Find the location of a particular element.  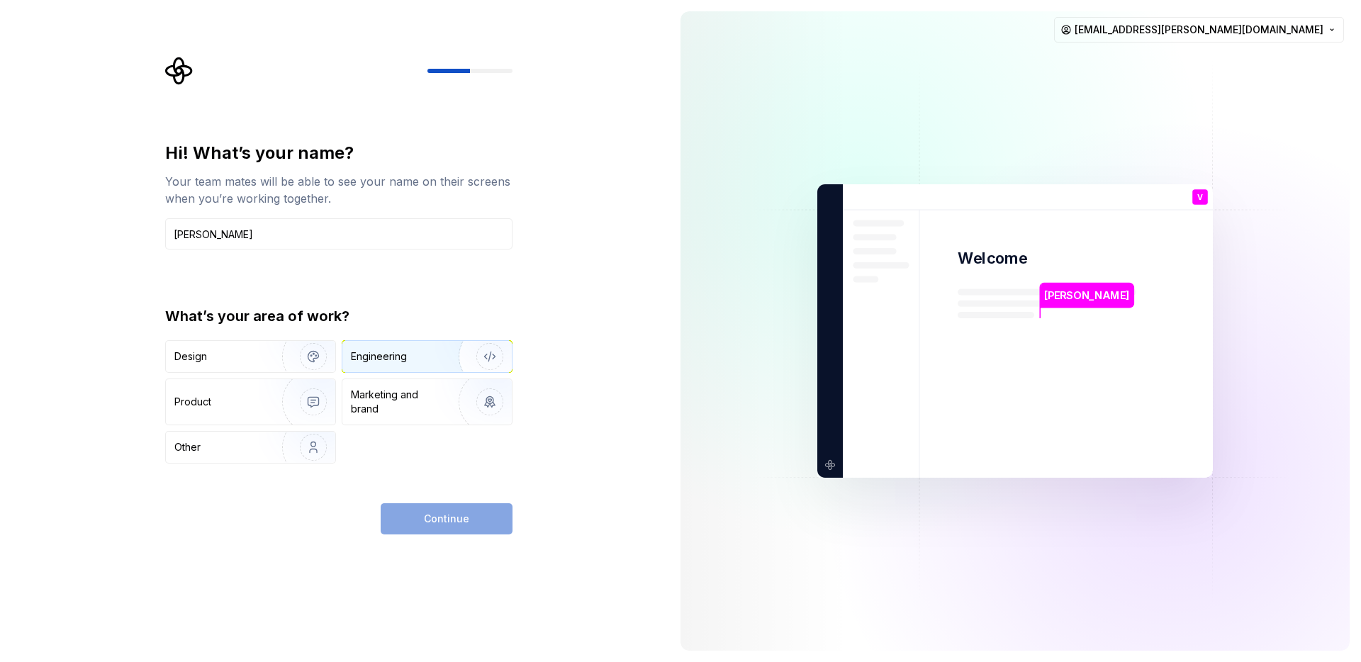

div: Hi! What’s your name? is located at coordinates (339, 153).